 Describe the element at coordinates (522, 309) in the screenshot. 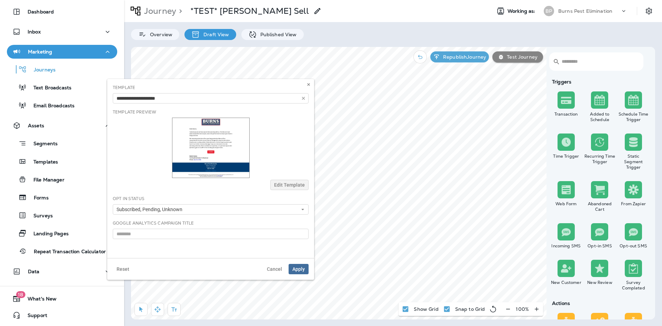

I see `p: 100 %` at that location.